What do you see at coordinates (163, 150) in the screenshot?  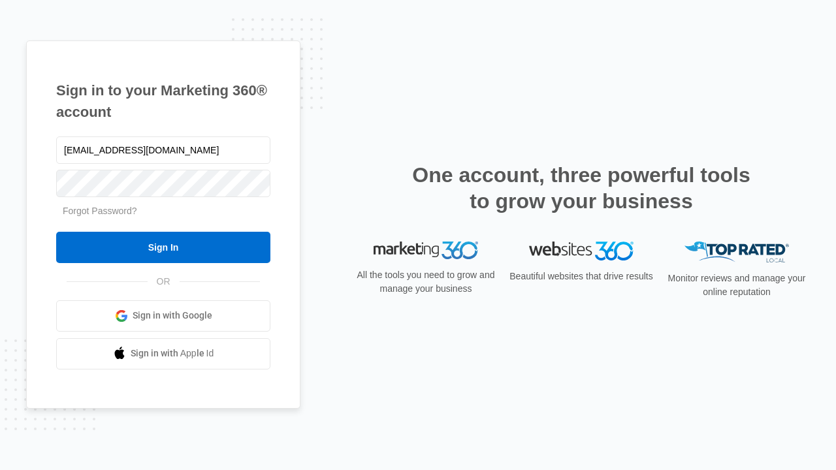 I see `input: Email` at bounding box center [163, 150].